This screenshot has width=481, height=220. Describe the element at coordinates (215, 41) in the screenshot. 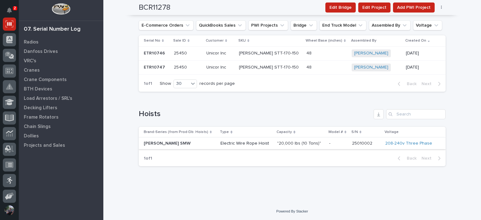

I see `p: Customer` at that location.